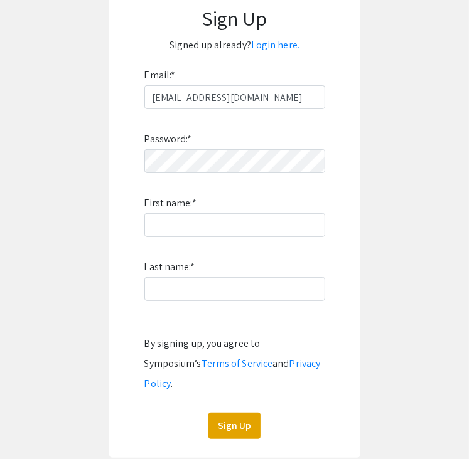  I want to click on label: First name:, so click(170, 203).